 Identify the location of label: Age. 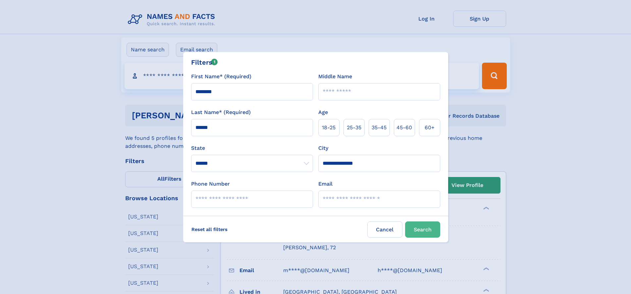
(323, 112).